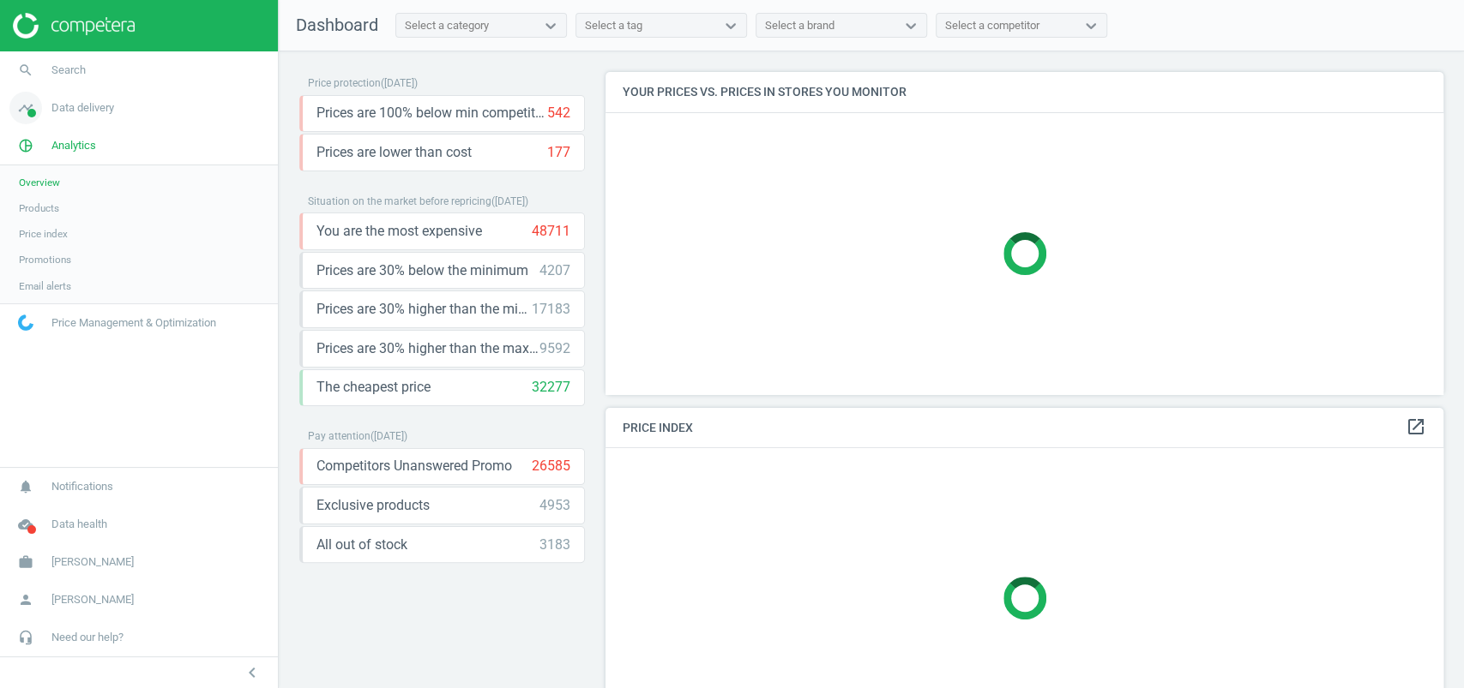  What do you see at coordinates (26, 562) in the screenshot?
I see `i: work` at bounding box center [26, 562].